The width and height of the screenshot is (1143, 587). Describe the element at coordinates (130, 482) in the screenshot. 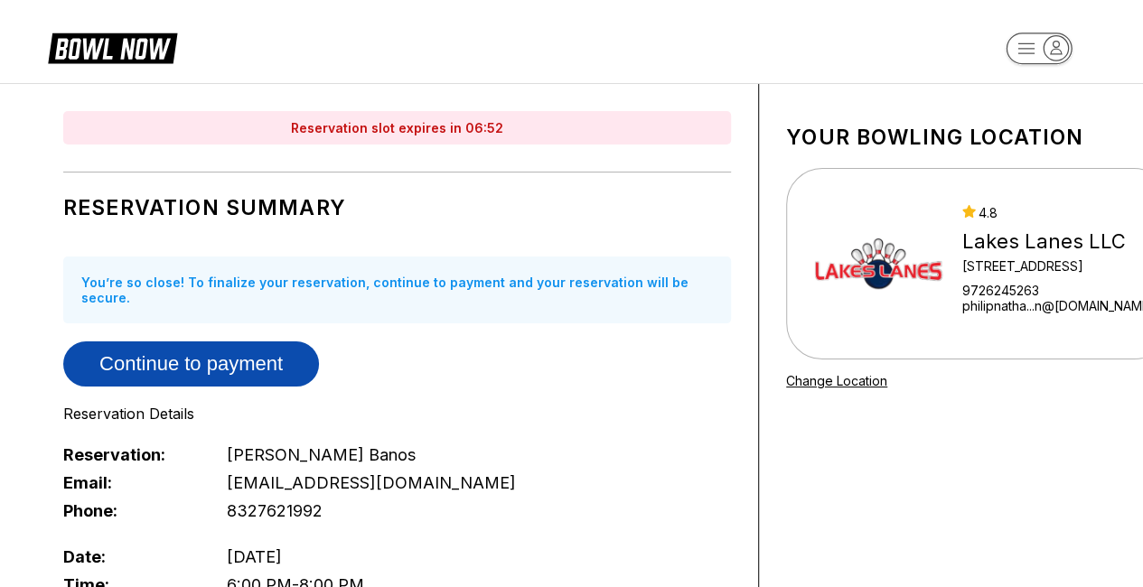

I see `span: Email:` at that location.